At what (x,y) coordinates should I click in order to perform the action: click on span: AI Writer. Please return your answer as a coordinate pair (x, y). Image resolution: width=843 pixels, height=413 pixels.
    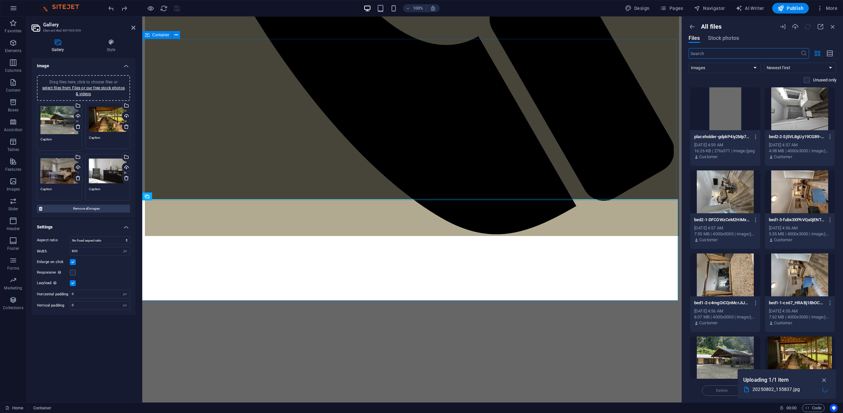
    Looking at the image, I should click on (750, 8).